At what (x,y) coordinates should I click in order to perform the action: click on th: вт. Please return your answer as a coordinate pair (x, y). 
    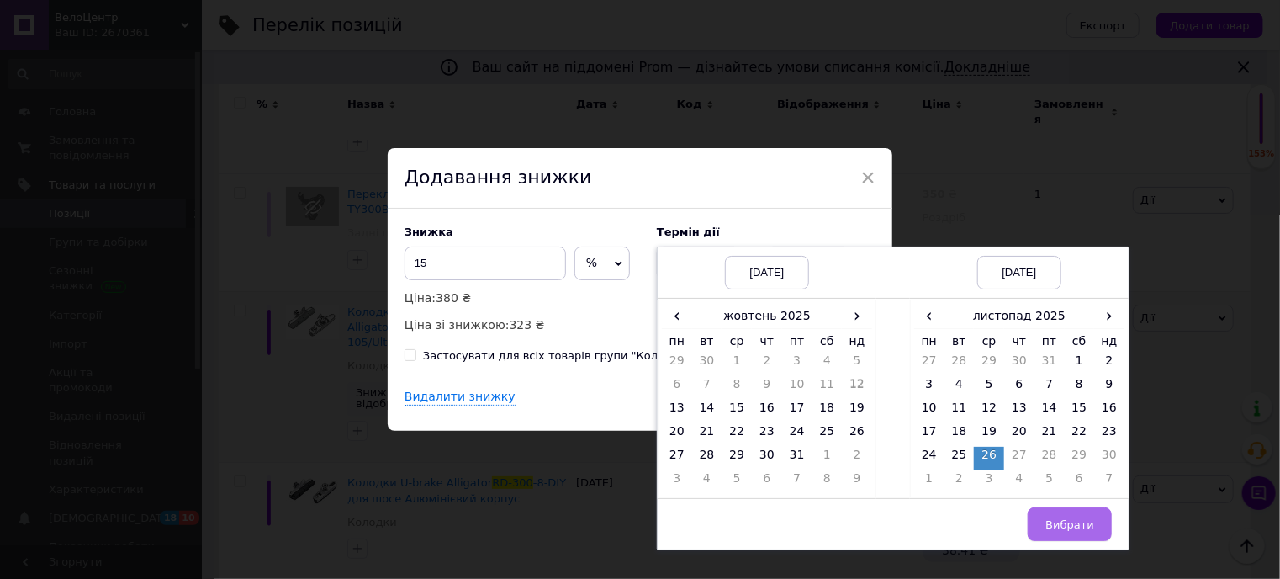
    Looking at the image, I should click on (707, 341).